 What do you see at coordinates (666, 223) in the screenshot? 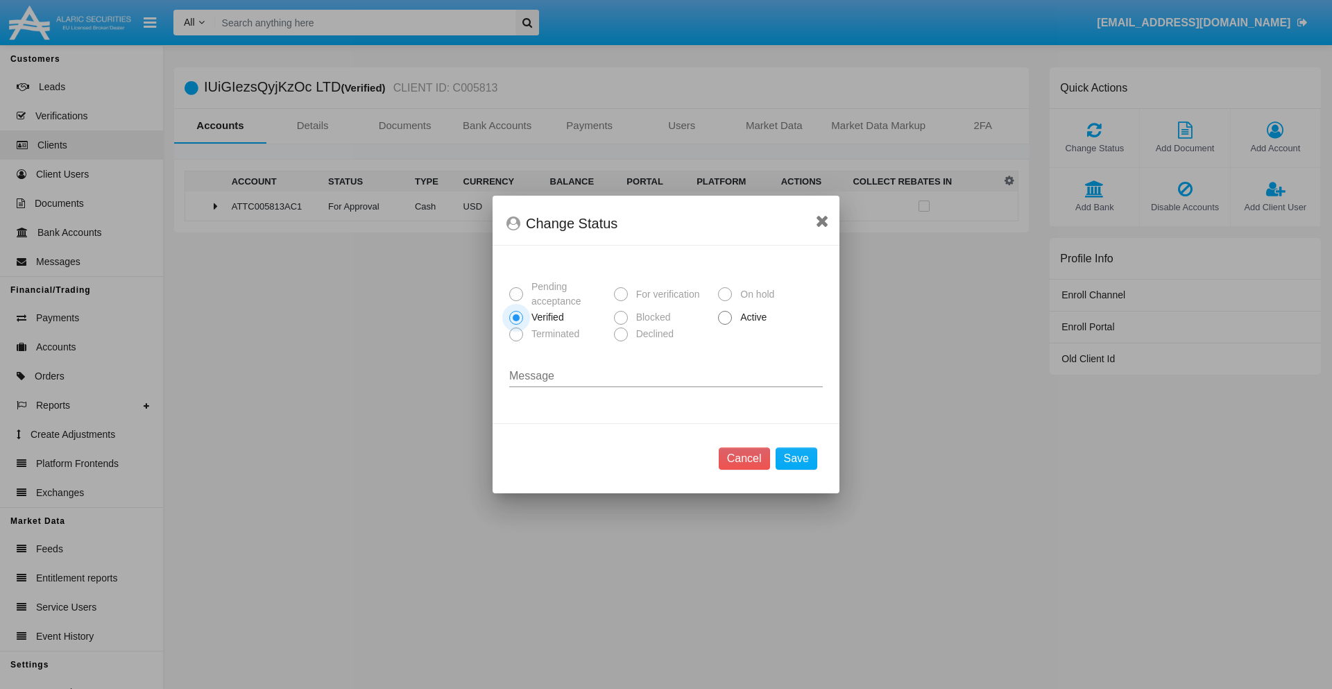
I see `div: Change Status` at bounding box center [666, 223].